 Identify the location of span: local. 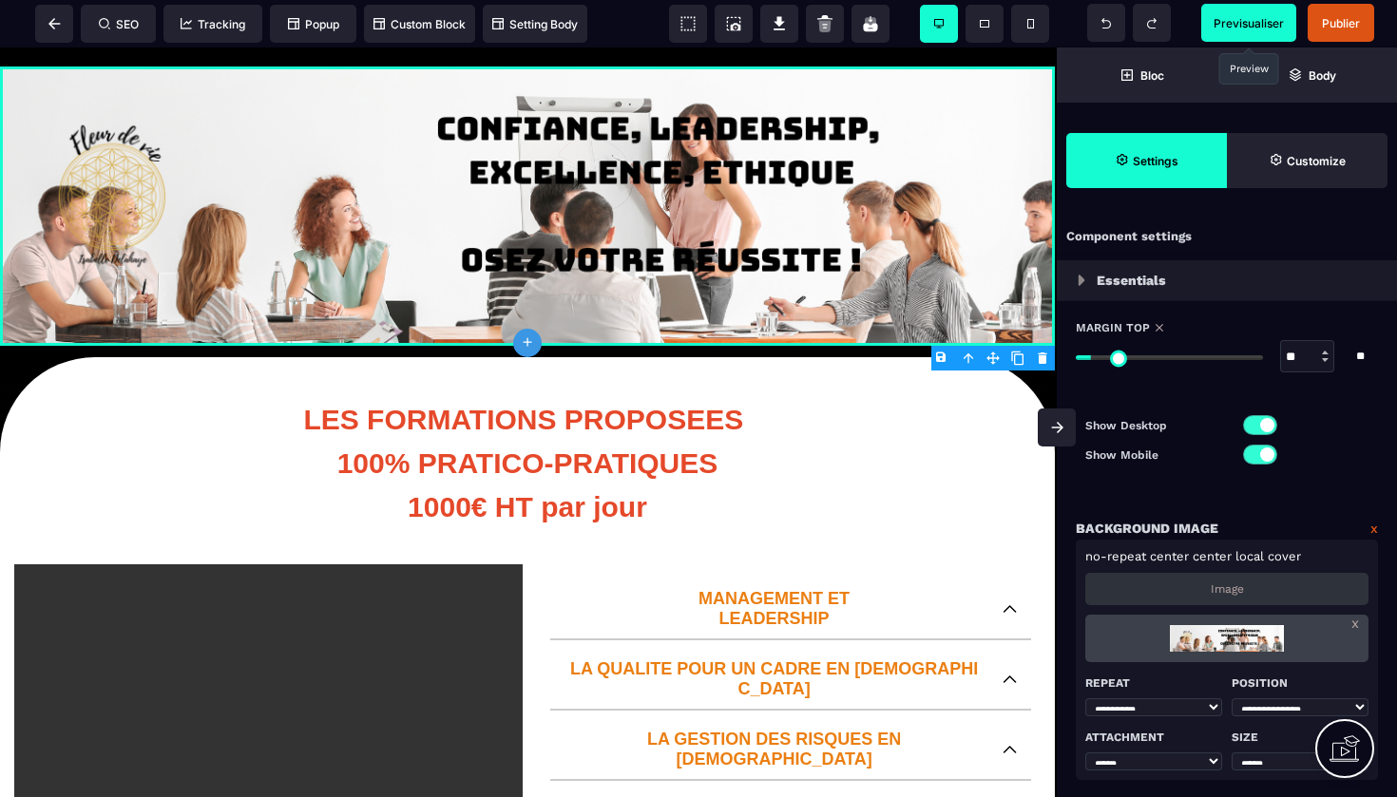
(1250, 556).